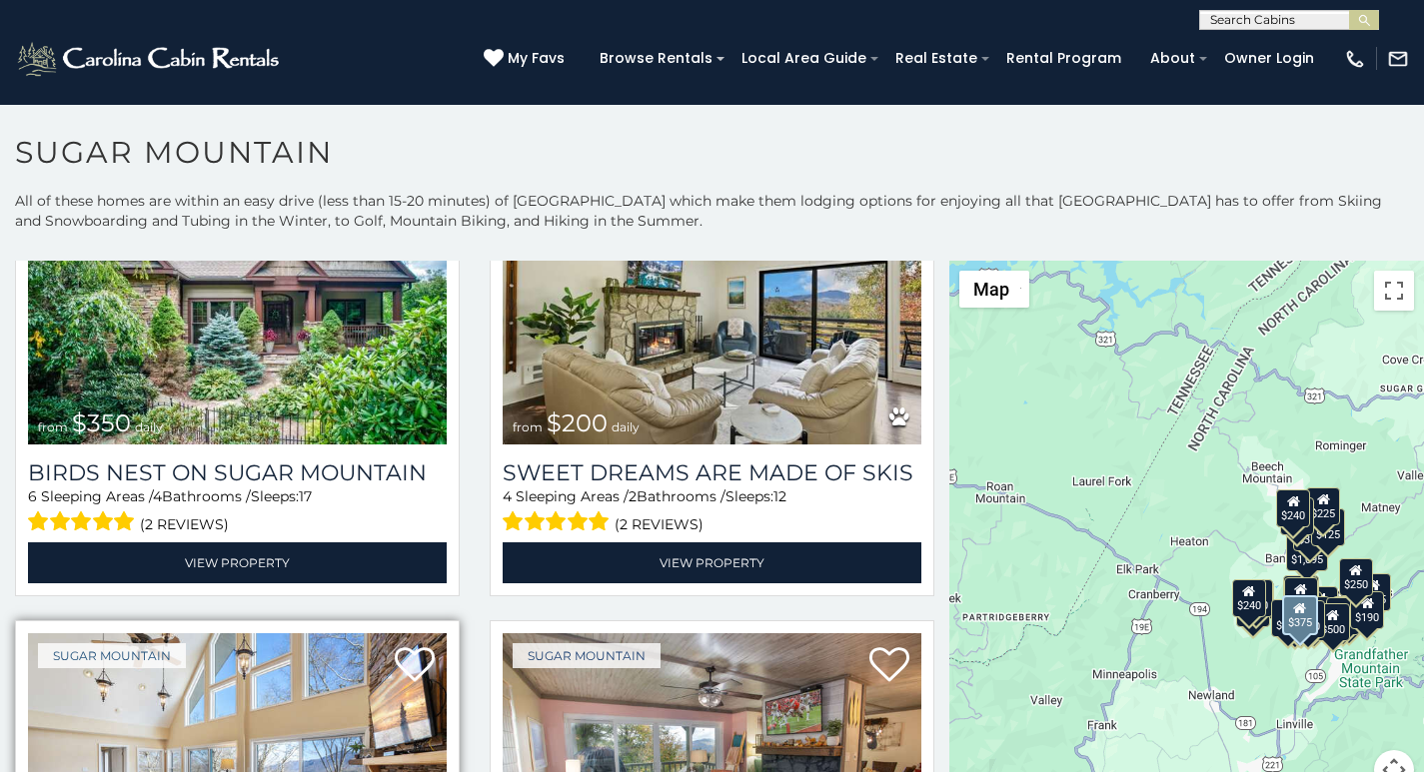  What do you see at coordinates (994, 289) in the screenshot?
I see `button: Change map style` at bounding box center [994, 289].